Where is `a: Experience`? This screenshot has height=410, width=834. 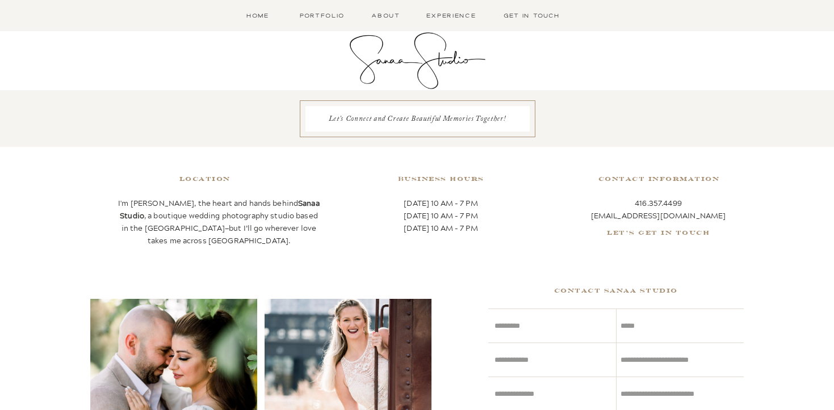 a: Experience is located at coordinates (451, 15).